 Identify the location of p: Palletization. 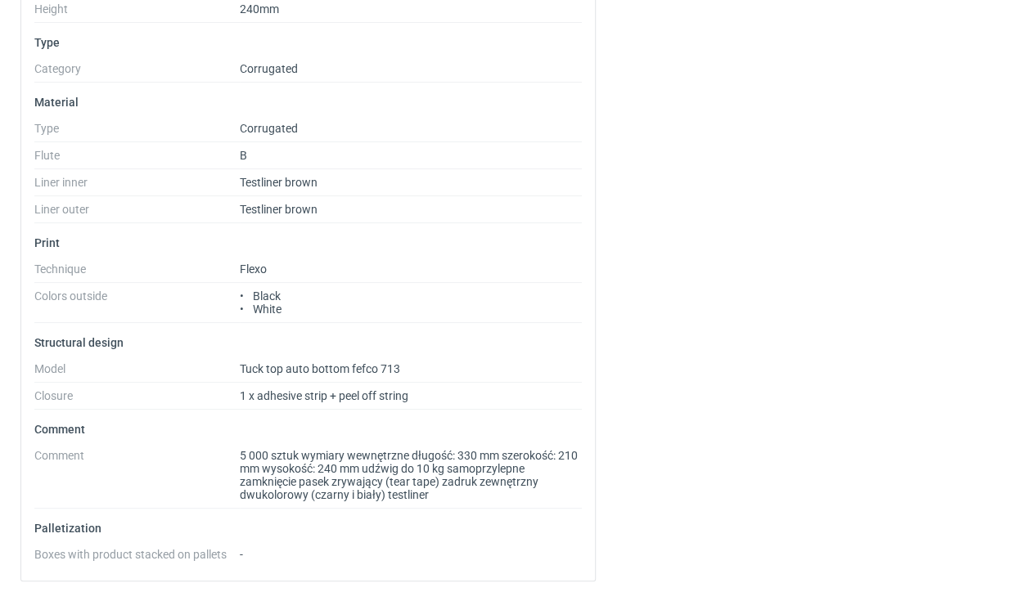
(308, 529).